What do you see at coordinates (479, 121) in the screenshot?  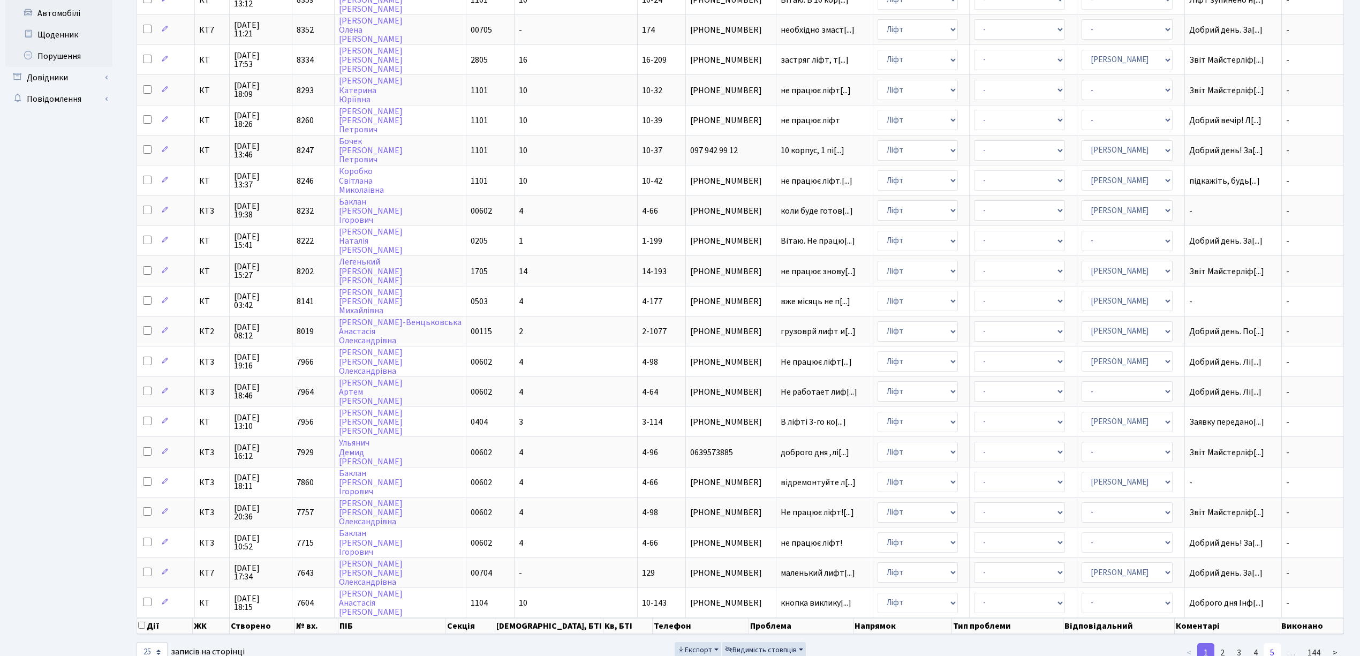 I see `span: 1101` at bounding box center [479, 121].